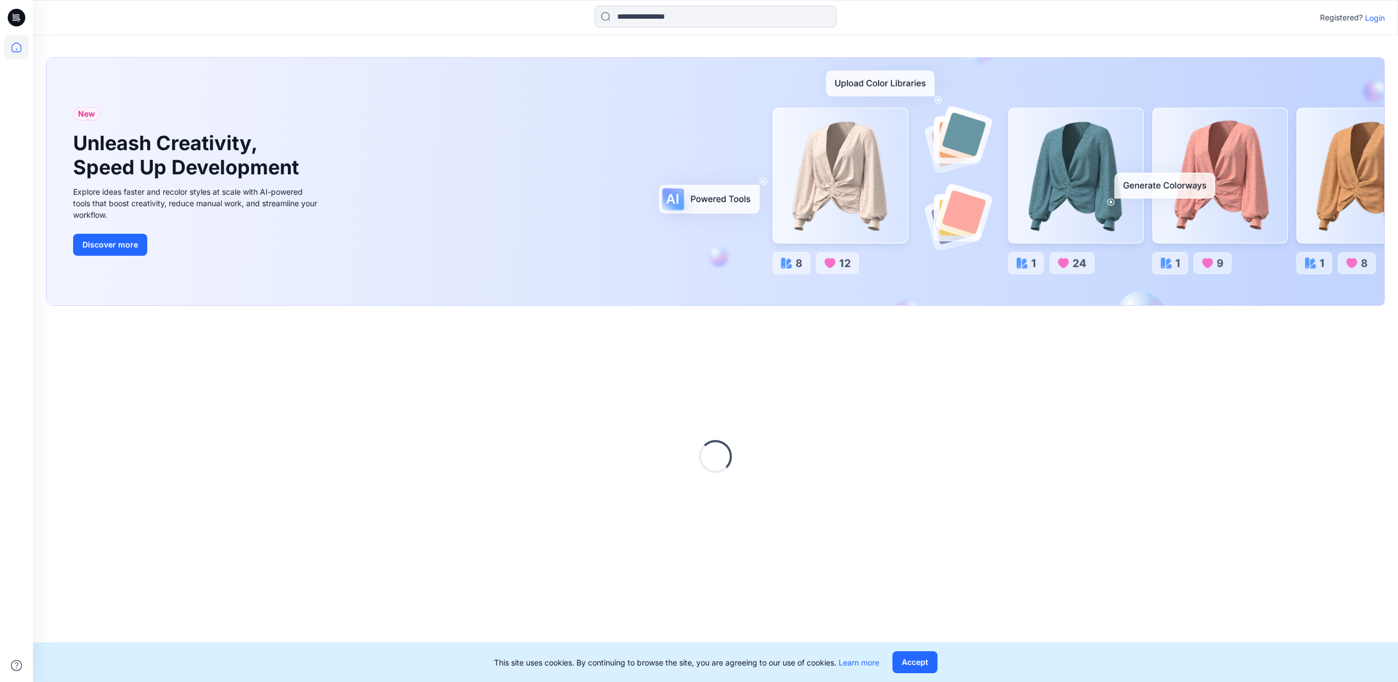  What do you see at coordinates (1375, 18) in the screenshot?
I see `p: Login` at bounding box center [1375, 18].